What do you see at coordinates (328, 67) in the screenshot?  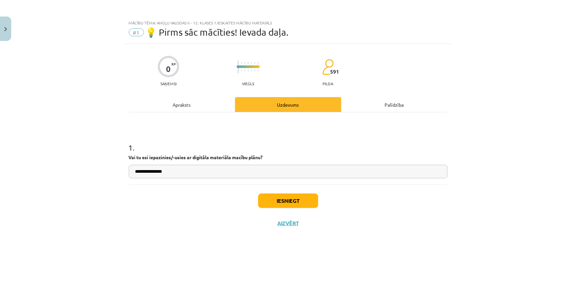 I see `img: students-c634bb4e5e11cddfef0936a35e636f08e4e9abd3cc4e673bd6f9a4125e45ecb1.svg` at bounding box center [328, 67].